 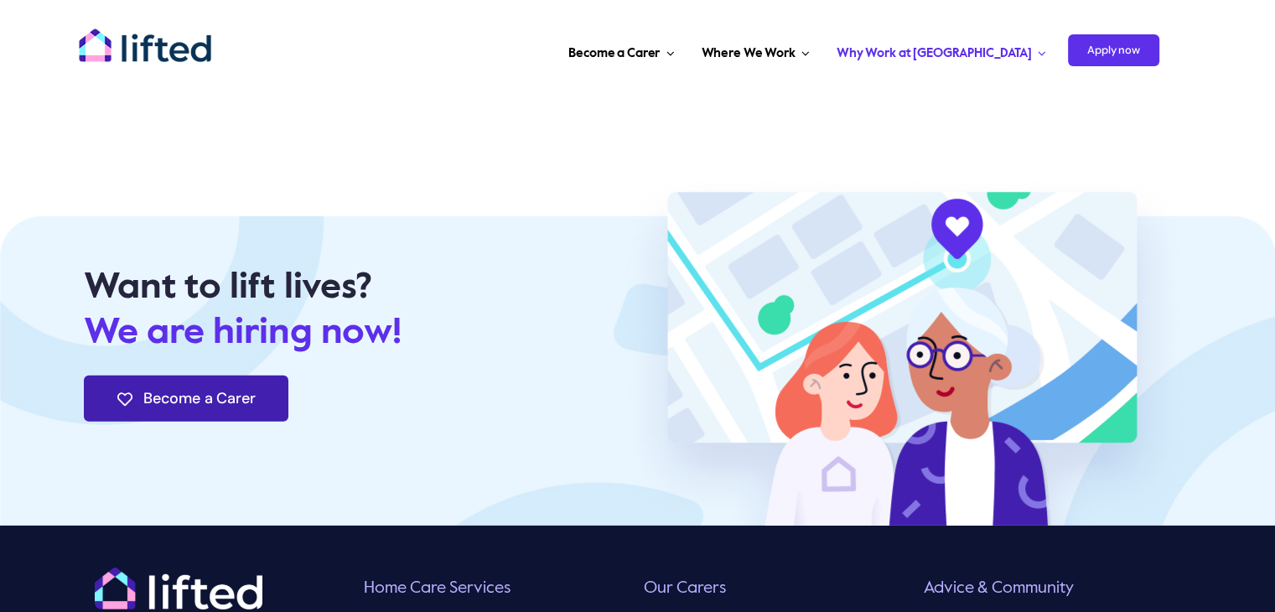 I want to click on img: Frame-60, so click(x=903, y=346).